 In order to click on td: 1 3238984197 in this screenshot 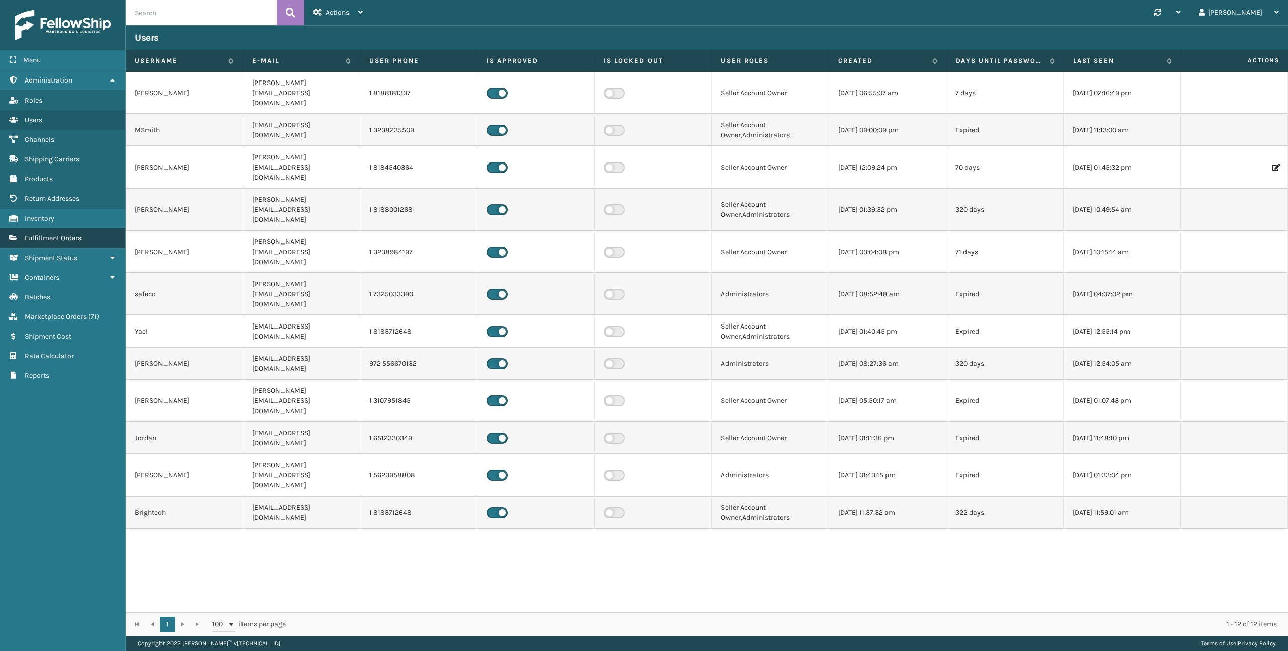, I will do `click(419, 252)`.